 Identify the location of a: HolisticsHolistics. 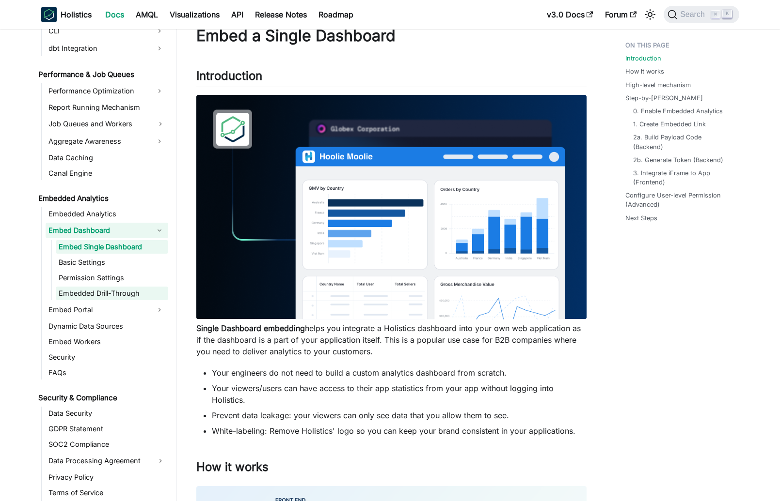
(66, 15).